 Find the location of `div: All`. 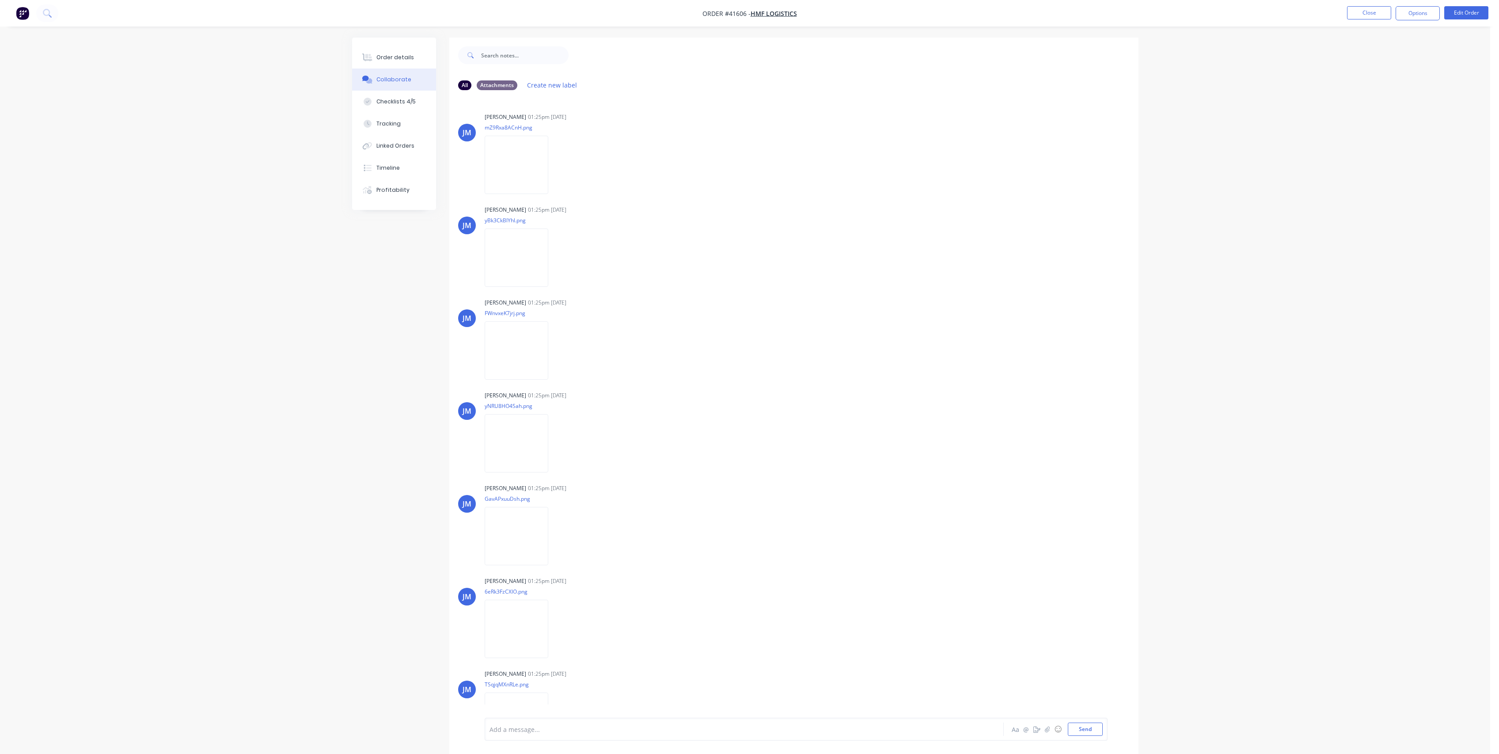

div: All is located at coordinates (465, 85).